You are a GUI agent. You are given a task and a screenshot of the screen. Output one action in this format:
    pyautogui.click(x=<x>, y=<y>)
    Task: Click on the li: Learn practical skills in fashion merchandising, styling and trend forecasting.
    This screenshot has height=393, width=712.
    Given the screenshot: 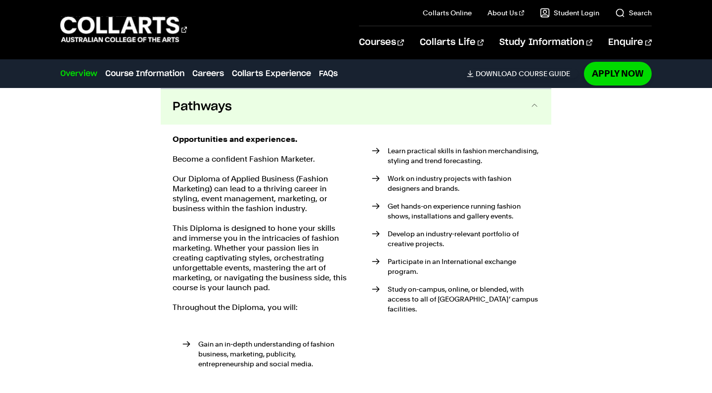 What is the action you would take?
    pyautogui.click(x=455, y=156)
    